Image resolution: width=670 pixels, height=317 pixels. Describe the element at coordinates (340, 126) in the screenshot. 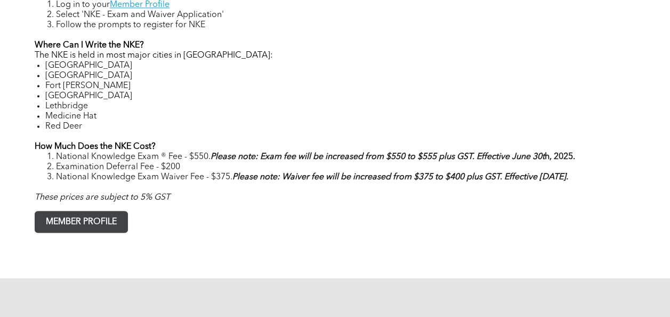

I see `li: Red Deer` at that location.